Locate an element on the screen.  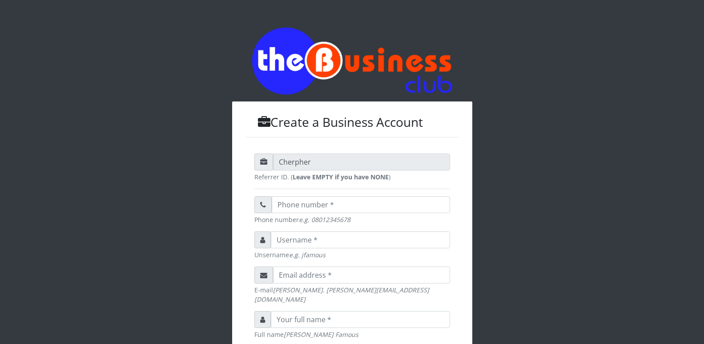
input: Username * is located at coordinates (360, 240).